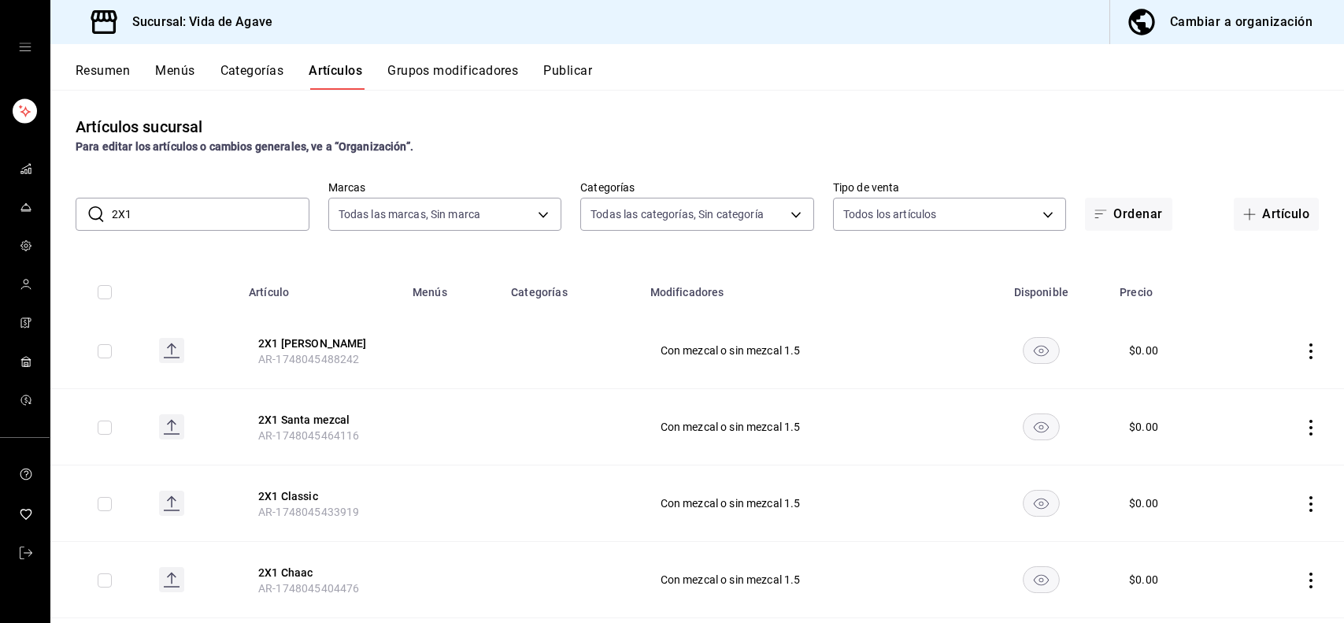 Image resolution: width=1344 pixels, height=623 pixels. What do you see at coordinates (25, 47) in the screenshot?
I see `button: open drawer` at bounding box center [25, 47].